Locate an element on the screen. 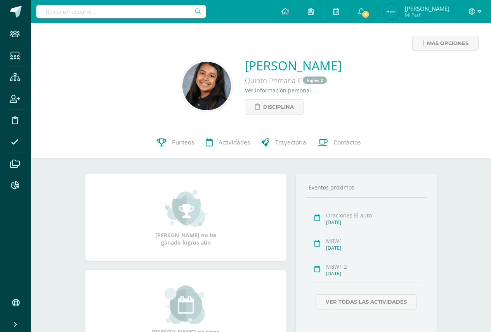  img: event_small.png is located at coordinates (186, 305).